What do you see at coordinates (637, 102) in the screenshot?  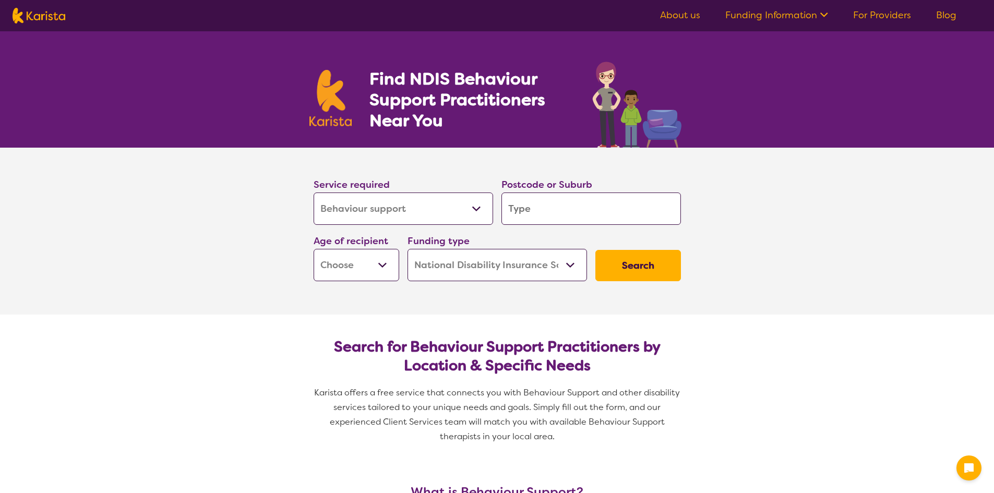 I see `img: behaviour-support` at bounding box center [637, 102].